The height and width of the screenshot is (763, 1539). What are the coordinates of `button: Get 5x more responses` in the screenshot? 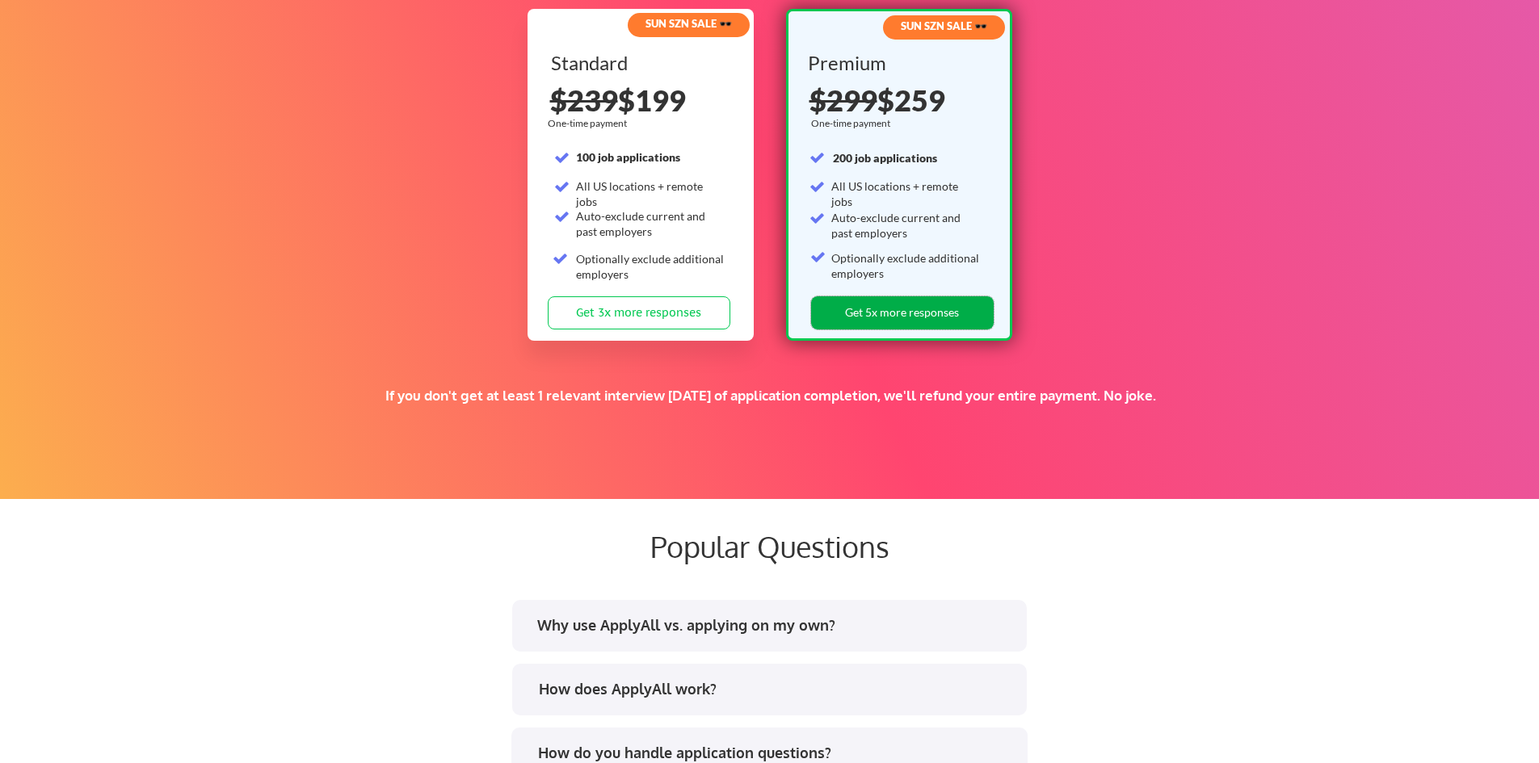 It's located at (902, 313).